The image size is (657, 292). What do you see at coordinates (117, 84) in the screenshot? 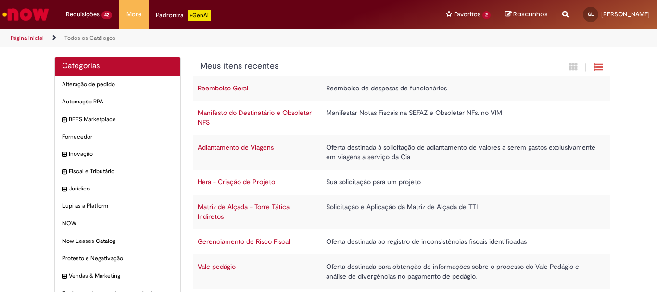
I see `div: Alteração de pedido` at bounding box center [117, 84].